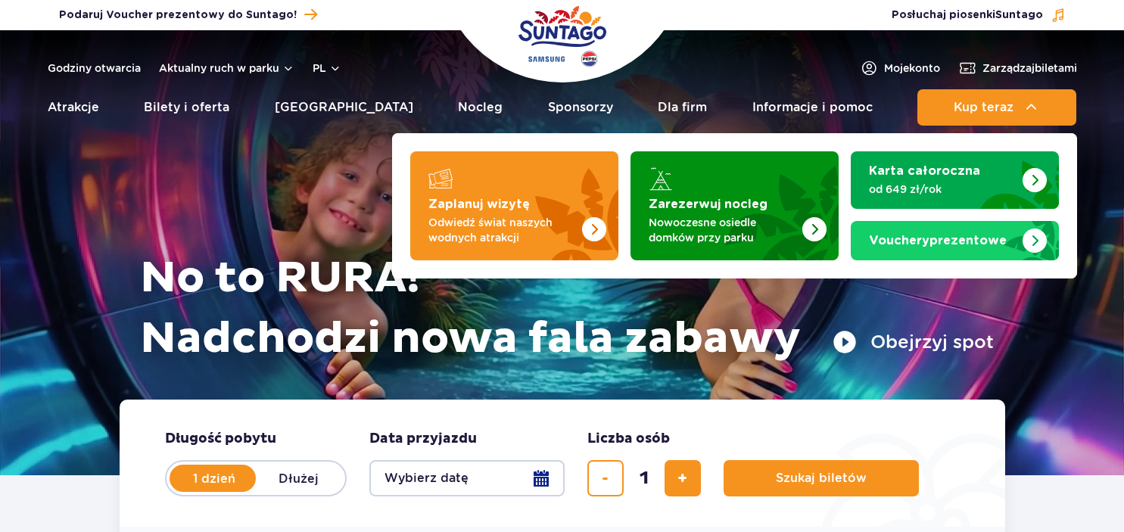  Describe the element at coordinates (900, 68) in the screenshot. I see `a: Mojekonto` at that location.